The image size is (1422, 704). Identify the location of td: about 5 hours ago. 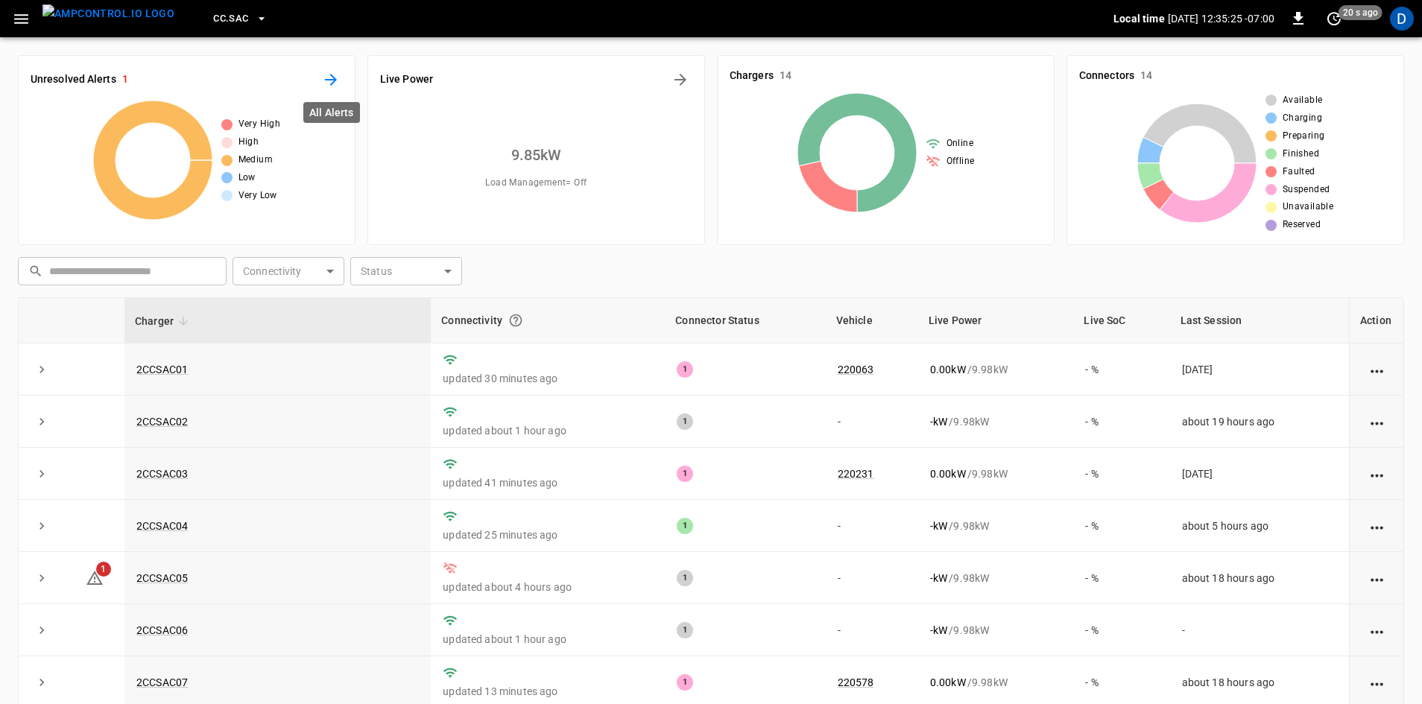
(1260, 526).